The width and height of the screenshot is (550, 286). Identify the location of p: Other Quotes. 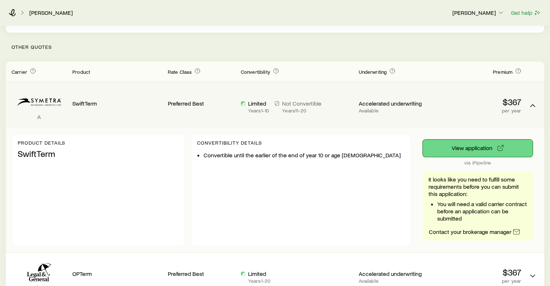
(275, 47).